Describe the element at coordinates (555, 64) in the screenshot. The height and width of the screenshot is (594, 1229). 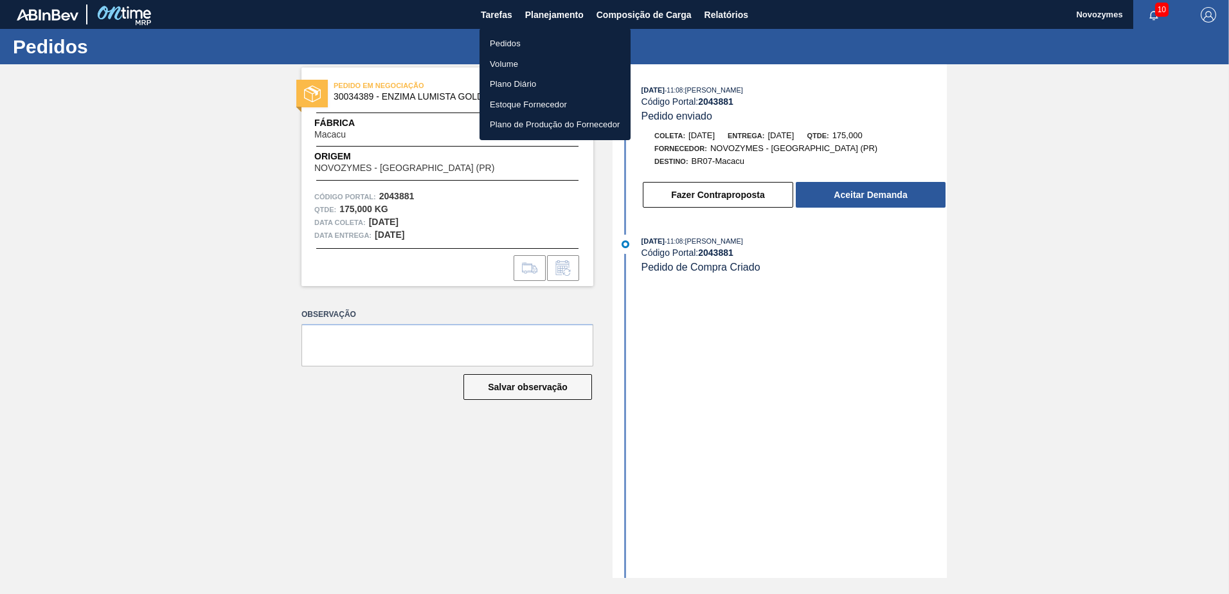
I see `li: Volume` at that location.